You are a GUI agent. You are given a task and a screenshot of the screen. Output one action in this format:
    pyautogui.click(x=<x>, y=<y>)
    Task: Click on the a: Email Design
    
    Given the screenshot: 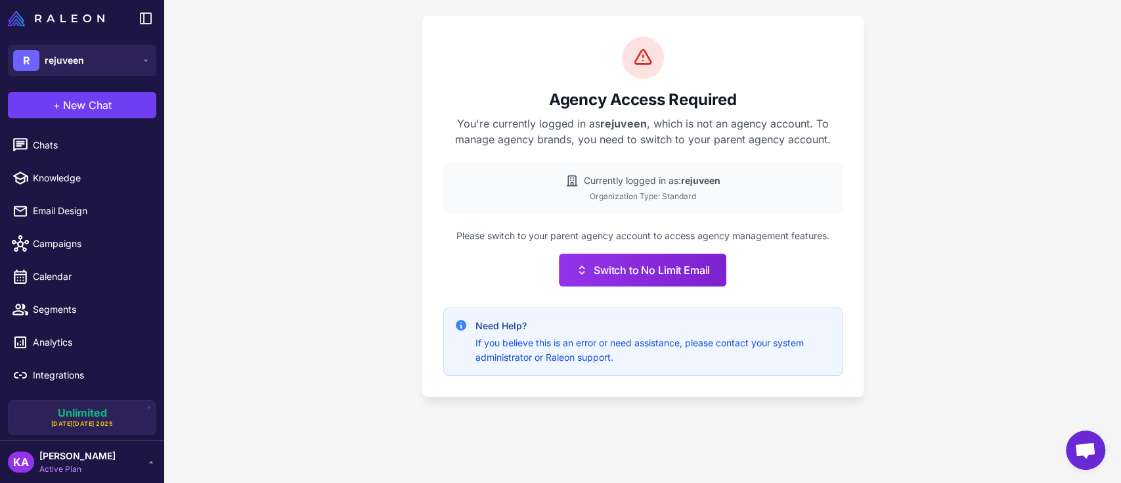 What is the action you would take?
    pyautogui.click(x=82, y=211)
    